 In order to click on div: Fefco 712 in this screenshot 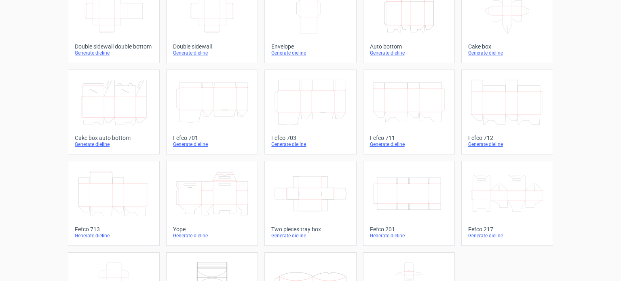, I will do `click(507, 138)`.